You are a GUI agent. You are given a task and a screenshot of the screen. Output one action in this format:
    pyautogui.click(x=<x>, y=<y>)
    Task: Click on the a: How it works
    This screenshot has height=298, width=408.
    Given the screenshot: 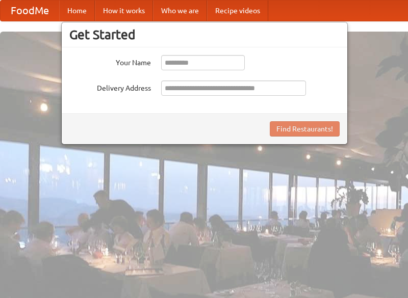 What is the action you would take?
    pyautogui.click(x=124, y=11)
    